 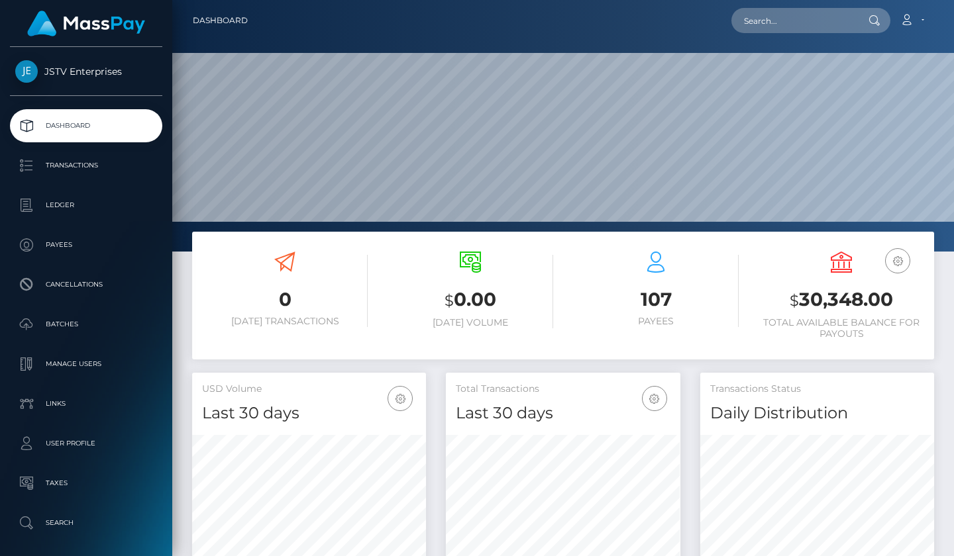 I want to click on a: Payees, so click(x=86, y=245).